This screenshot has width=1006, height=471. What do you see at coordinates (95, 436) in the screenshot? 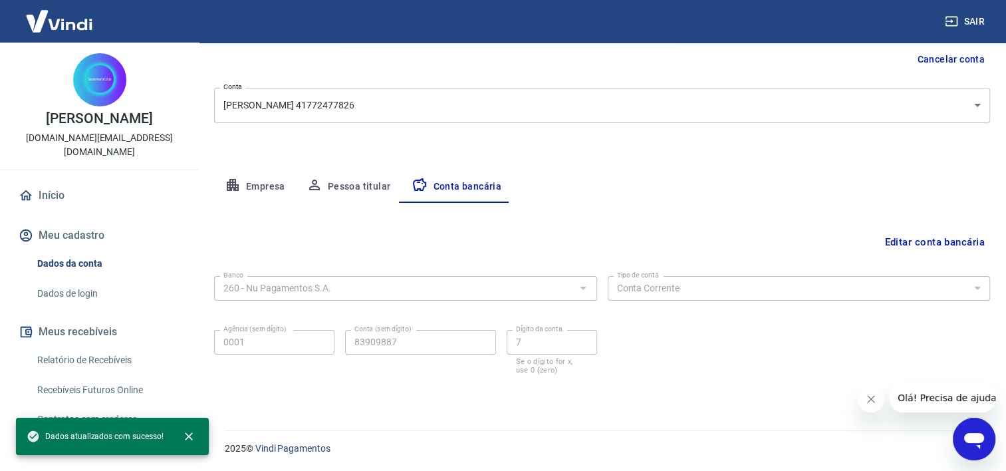
I see `span: Dados atualizados com sucesso!` at bounding box center [95, 436].